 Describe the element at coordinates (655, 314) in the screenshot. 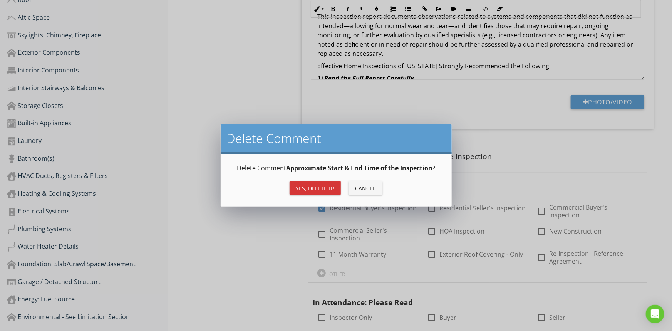

I see `div: Open Intercom Messenger` at that location.